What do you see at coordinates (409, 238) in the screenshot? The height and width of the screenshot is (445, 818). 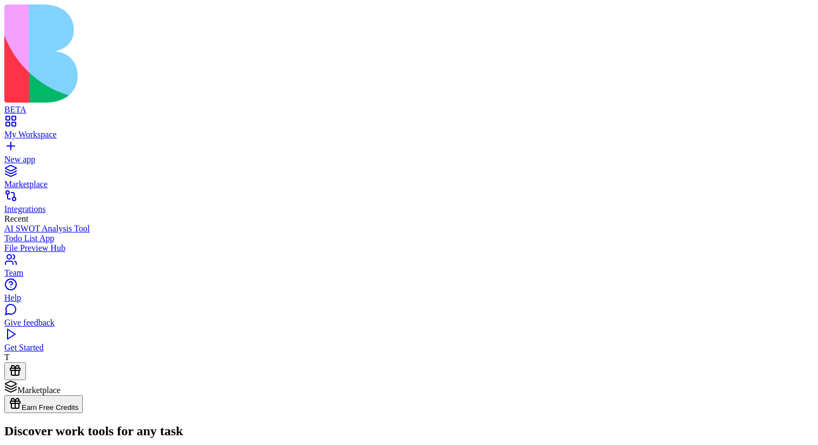 I see `a: Todo List App` at bounding box center [409, 238].